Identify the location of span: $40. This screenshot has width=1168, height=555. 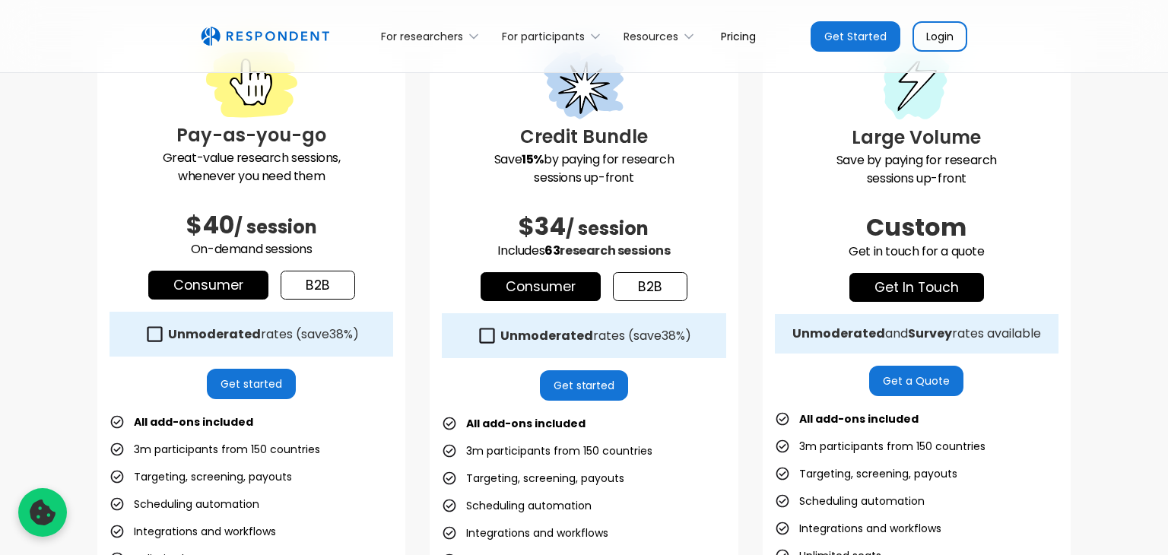
(210, 224).